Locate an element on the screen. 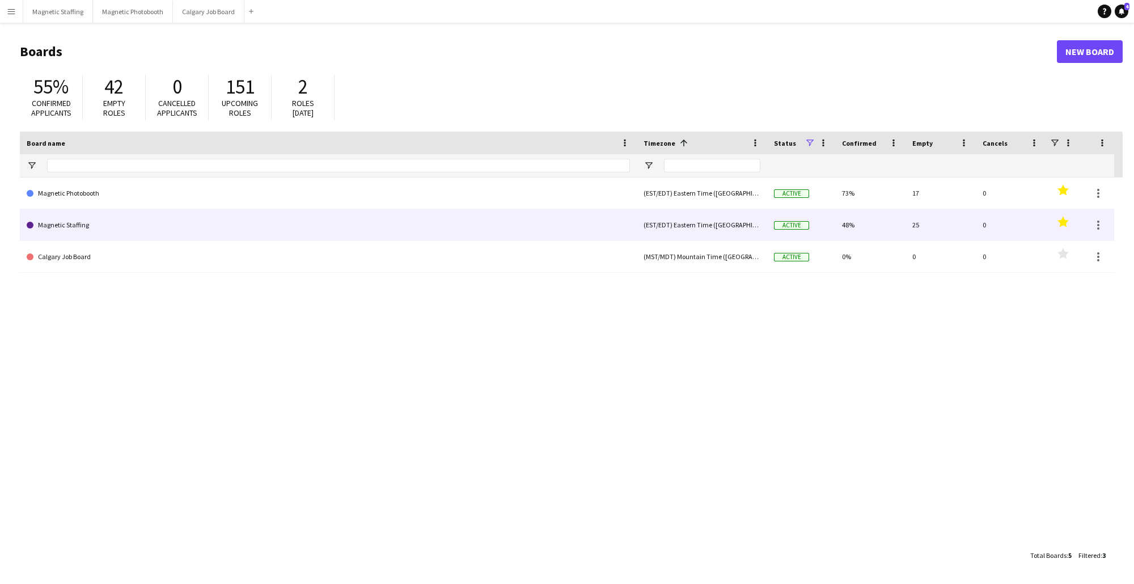 Image resolution: width=1134 pixels, height=584 pixels. span: Empty is located at coordinates (922, 143).